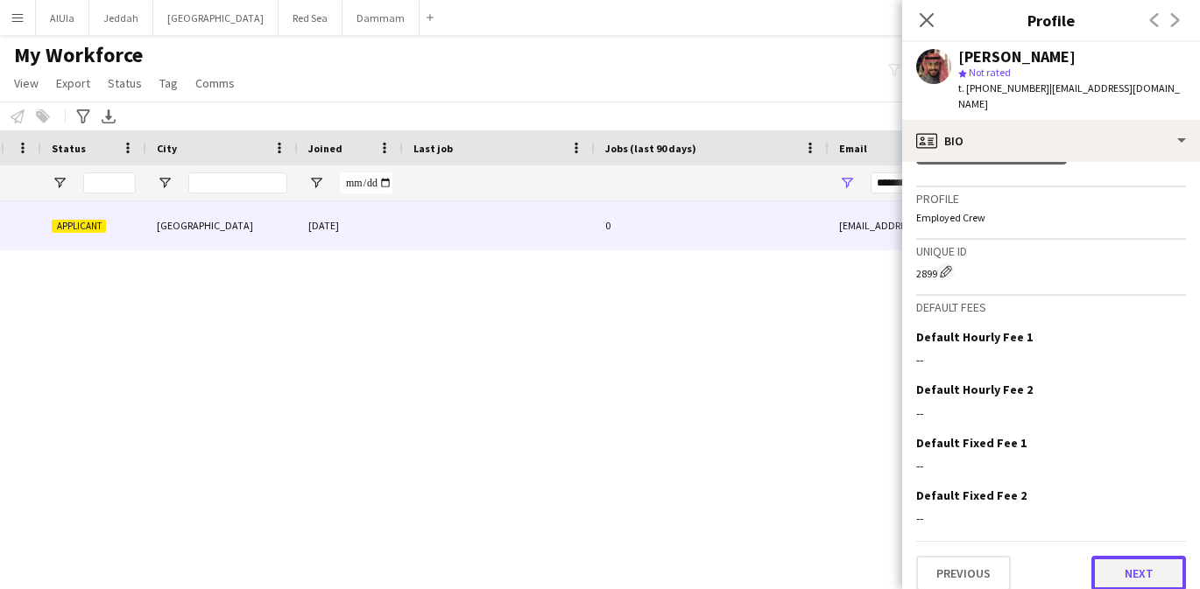 The width and height of the screenshot is (1200, 589). I want to click on a: Status, so click(124, 83).